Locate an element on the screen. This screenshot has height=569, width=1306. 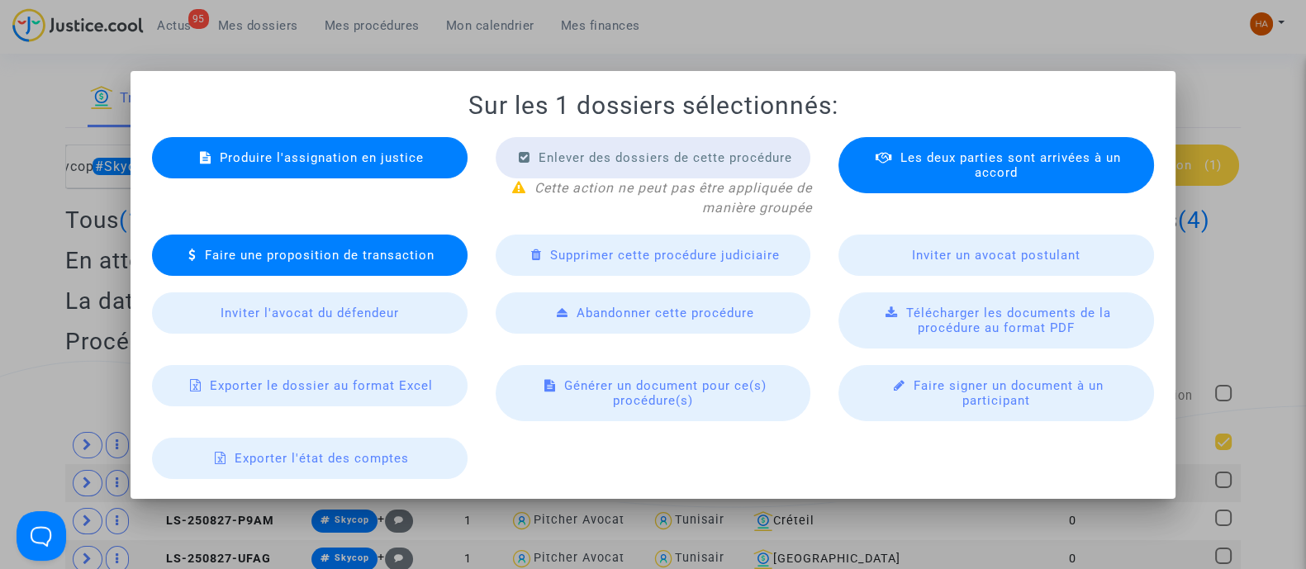
span: Produire l'assignation en justice is located at coordinates (321, 158).